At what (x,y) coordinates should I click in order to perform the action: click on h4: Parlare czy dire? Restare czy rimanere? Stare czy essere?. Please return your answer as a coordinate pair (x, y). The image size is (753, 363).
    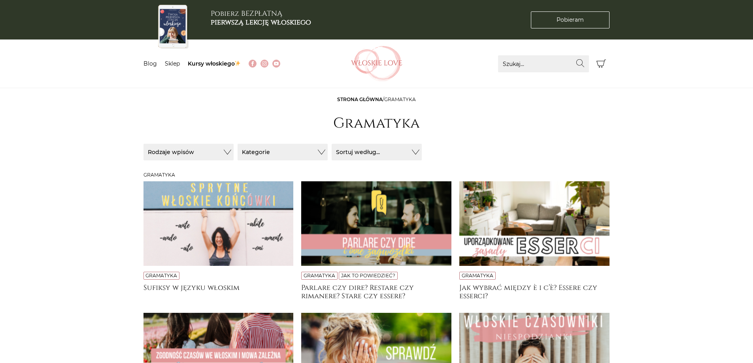
    Looking at the image, I should click on (376, 292).